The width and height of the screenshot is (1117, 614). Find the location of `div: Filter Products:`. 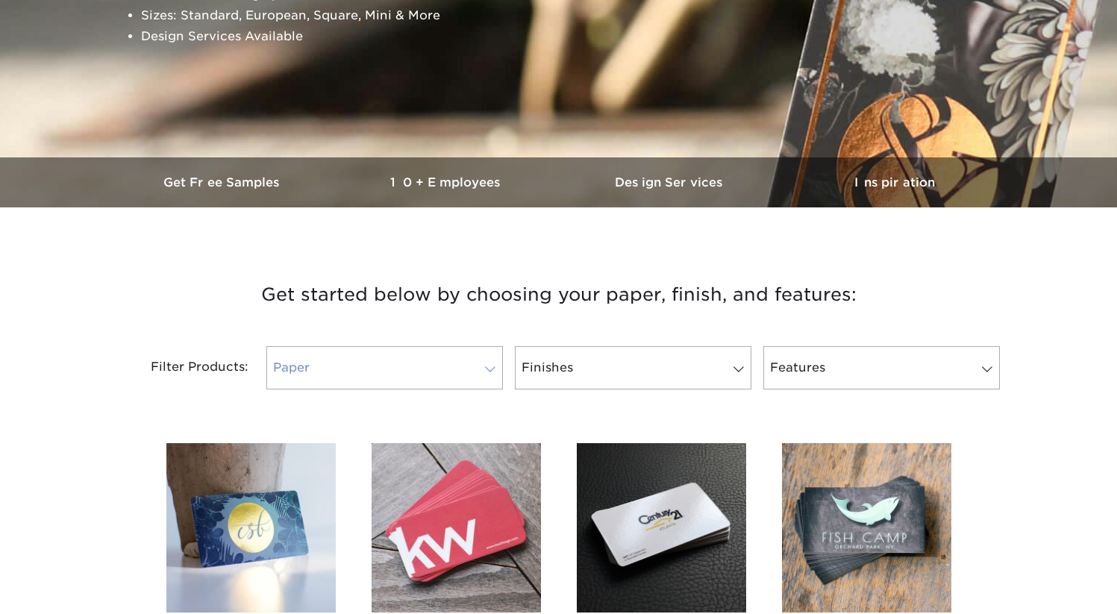

div: Filter Products: is located at coordinates (186, 368).